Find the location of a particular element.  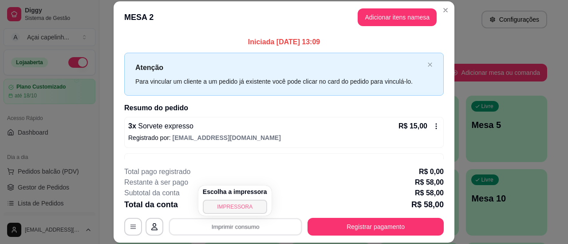

span: close is located at coordinates (430, 65).